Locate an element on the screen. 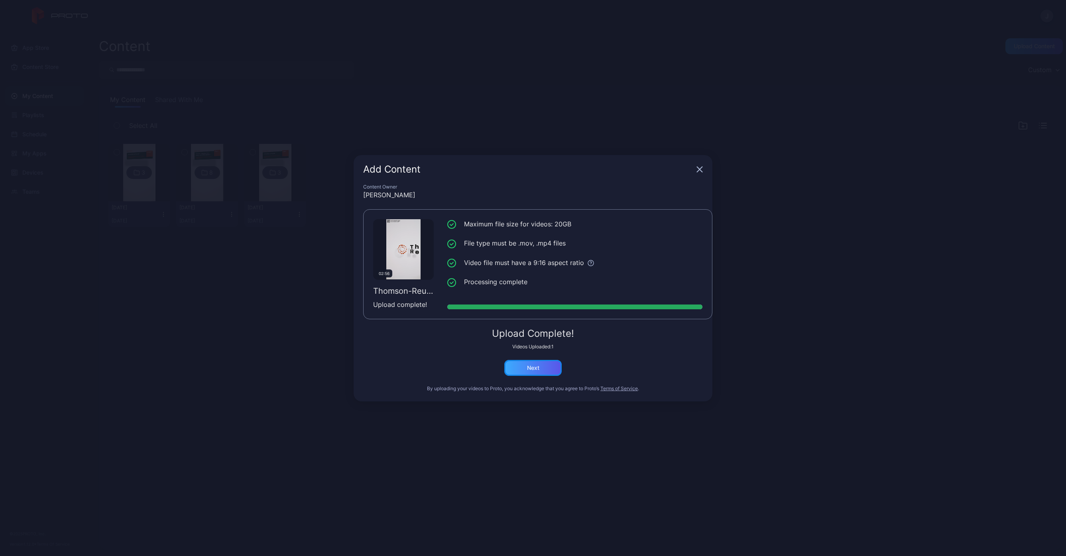  li: Maximum file size for videos: 20GB is located at coordinates (575, 224).